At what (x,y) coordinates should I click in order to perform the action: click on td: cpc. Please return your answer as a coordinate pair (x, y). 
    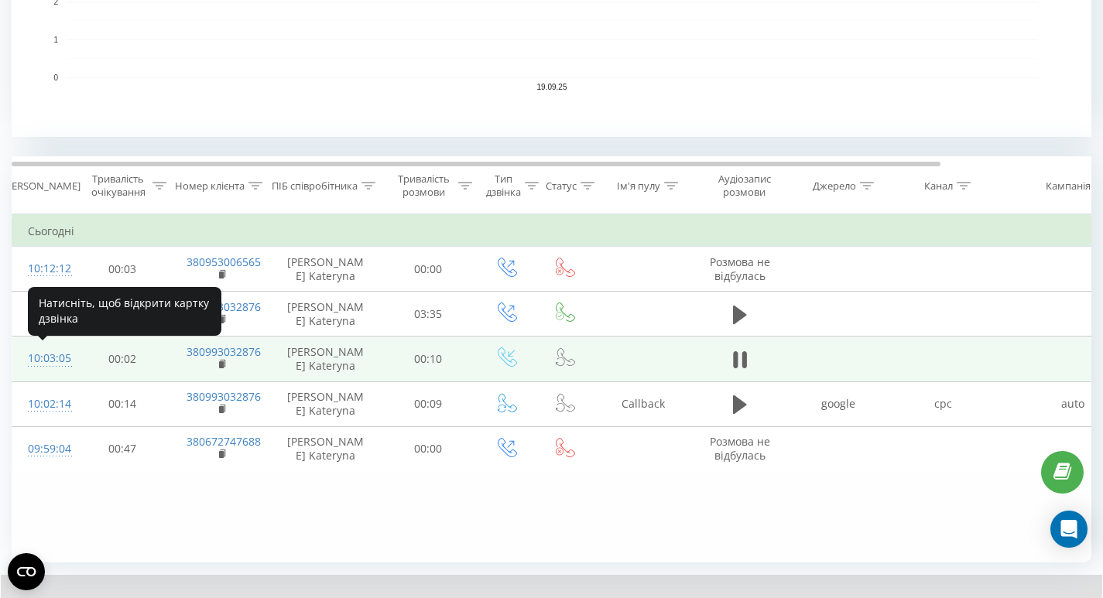
    Looking at the image, I should click on (943, 404).